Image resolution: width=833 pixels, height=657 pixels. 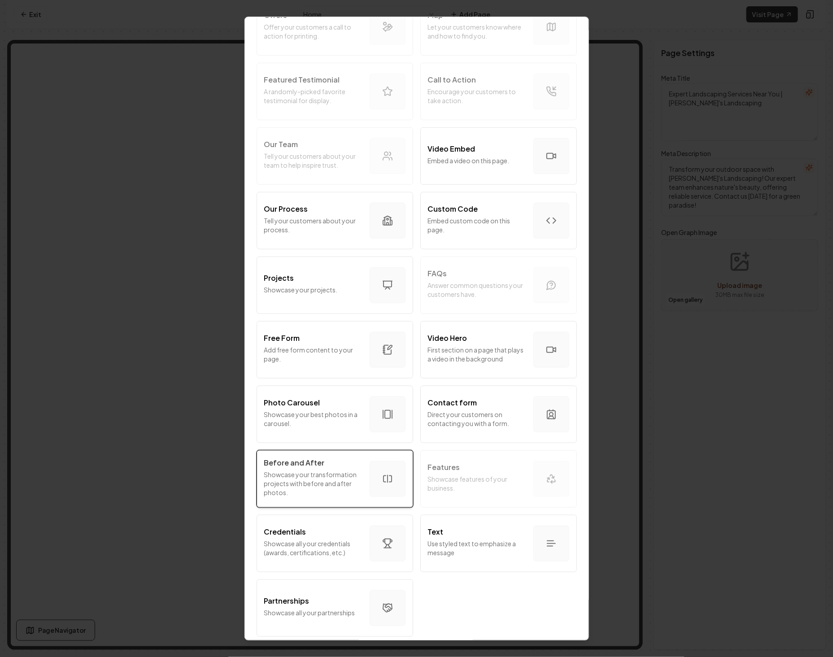 I want to click on button: Video HeroFirst section on a page that plays a video in the background, so click(x=498, y=350).